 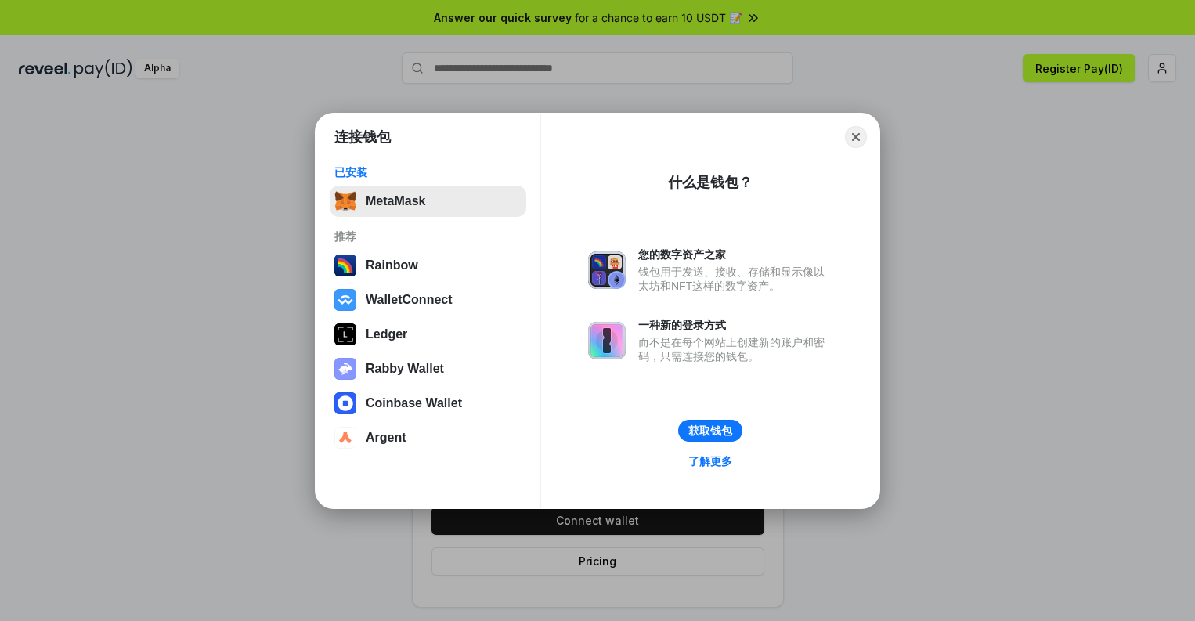 What do you see at coordinates (428, 172) in the screenshot?
I see `div: 已安装` at bounding box center [428, 172].